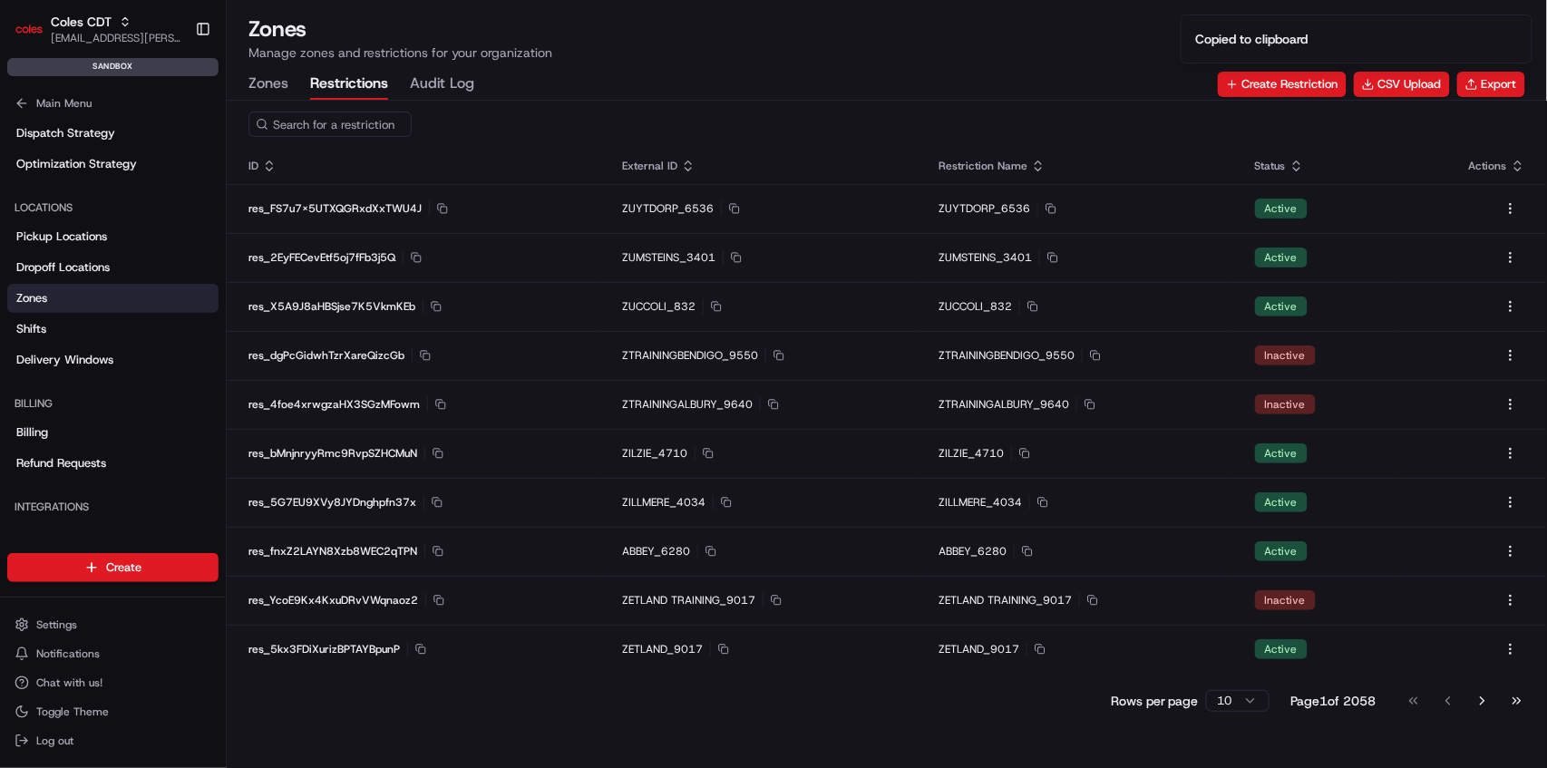 The height and width of the screenshot is (768, 1547). Describe the element at coordinates (1333, 701) in the screenshot. I see `div: Page 1 of 2058` at that location.